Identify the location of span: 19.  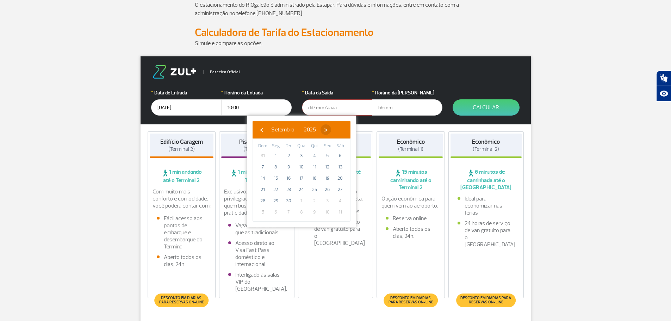
(327, 178).